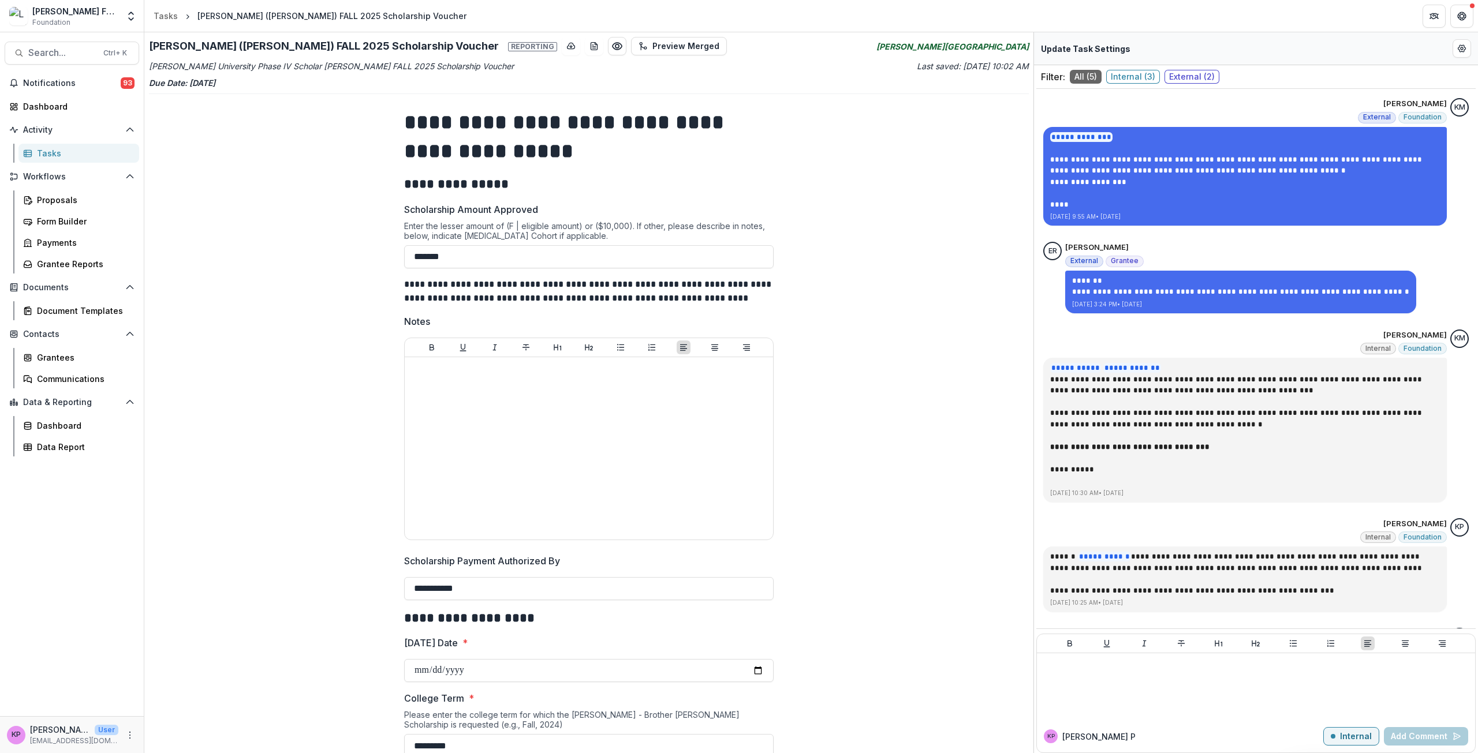 The image size is (1478, 753). Describe the element at coordinates (532, 47) in the screenshot. I see `span: Reporting` at that location.